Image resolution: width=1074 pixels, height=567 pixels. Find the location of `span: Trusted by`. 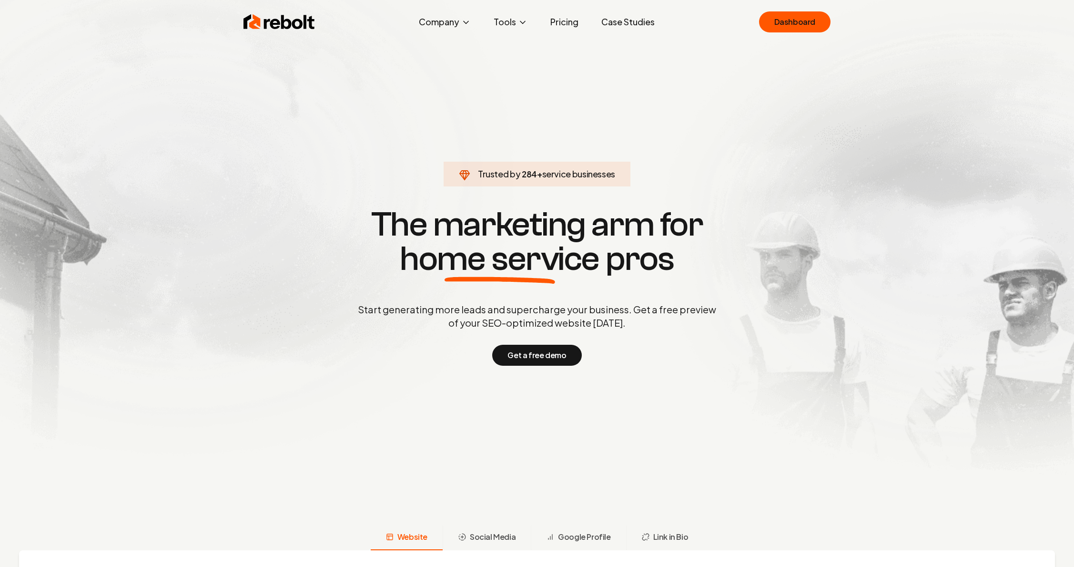

span: Trusted by is located at coordinates (499, 174).